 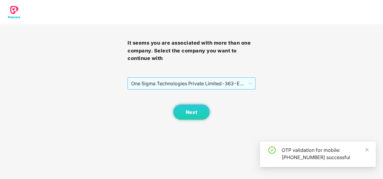 What do you see at coordinates (191, 112) in the screenshot?
I see `button: Next` at bounding box center [191, 112].